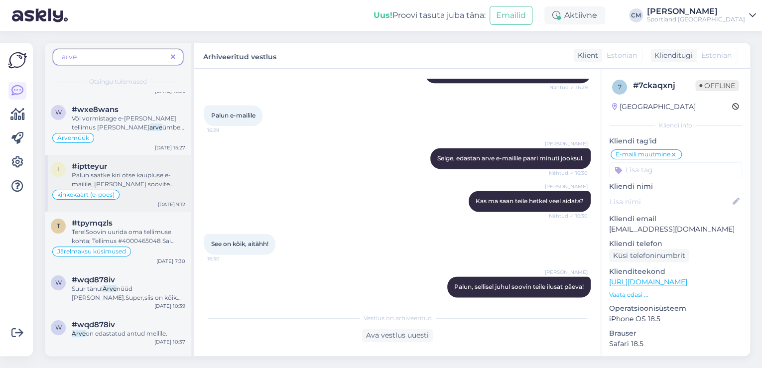 The image size is (762, 368). I want to click on b: Uus!, so click(383, 15).